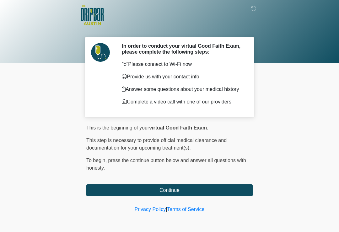  Describe the element at coordinates (182, 64) in the screenshot. I see `p: Please connect to Wi-Fi now` at that location.